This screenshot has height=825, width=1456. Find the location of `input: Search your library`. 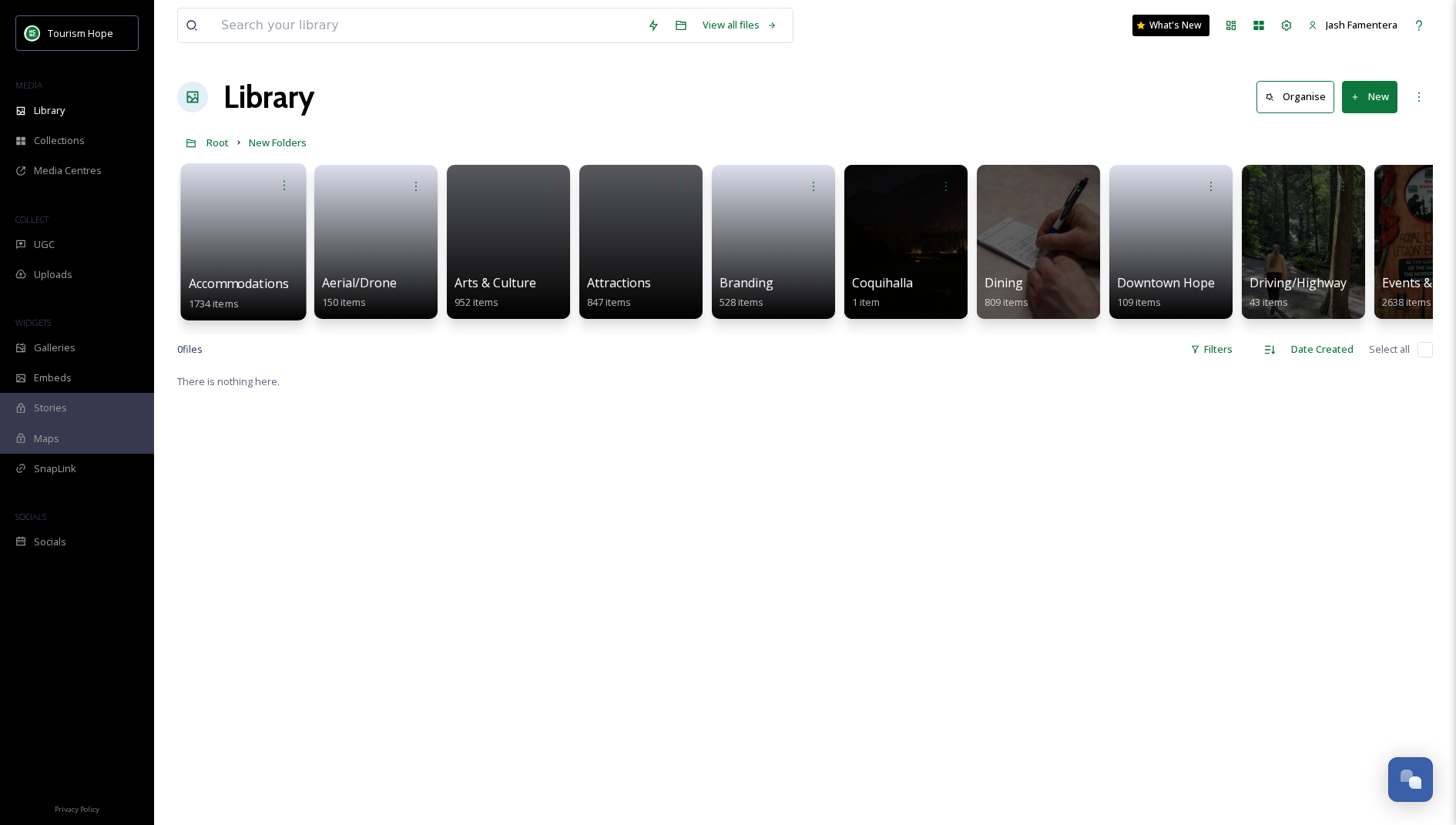

input: Search your library is located at coordinates (426, 25).